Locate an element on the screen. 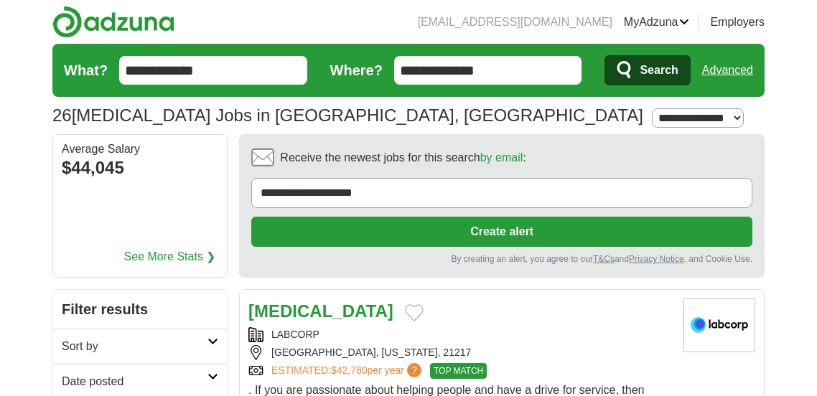  img: Adzuna logo is located at coordinates (113, 22).